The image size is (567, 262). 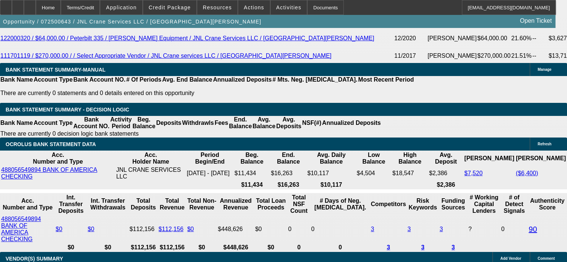 I want to click on th: Int. Transfer Withdrawals, so click(x=108, y=204).